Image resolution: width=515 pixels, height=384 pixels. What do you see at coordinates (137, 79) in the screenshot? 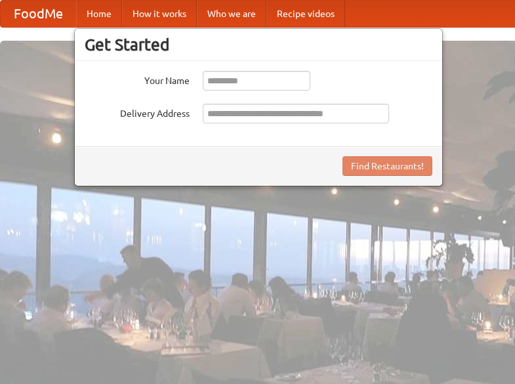
I see `label: Your Name` at bounding box center [137, 79].